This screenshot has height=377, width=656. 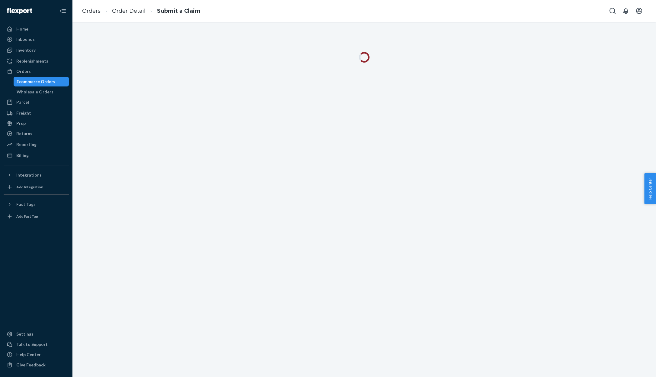 I want to click on div: Replenishments, so click(x=32, y=61).